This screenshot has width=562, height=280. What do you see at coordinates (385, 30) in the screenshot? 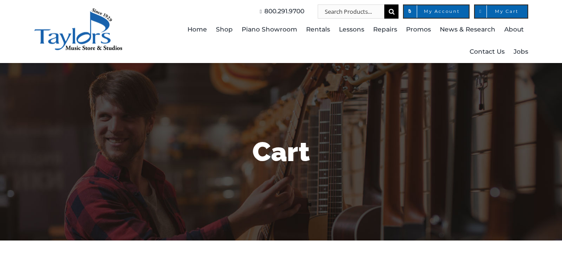
I see `a: Repairs` at bounding box center [385, 30].